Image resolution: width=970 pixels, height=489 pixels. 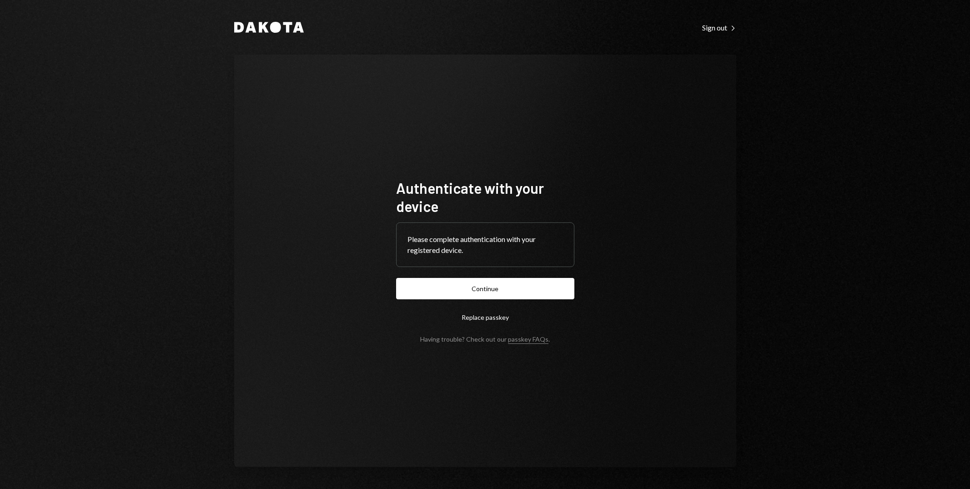 I want to click on div: Sign out, so click(x=719, y=28).